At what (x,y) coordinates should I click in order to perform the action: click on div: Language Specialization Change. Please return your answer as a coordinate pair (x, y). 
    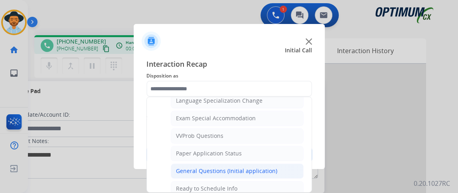
    Looking at the image, I should click on (219, 100).